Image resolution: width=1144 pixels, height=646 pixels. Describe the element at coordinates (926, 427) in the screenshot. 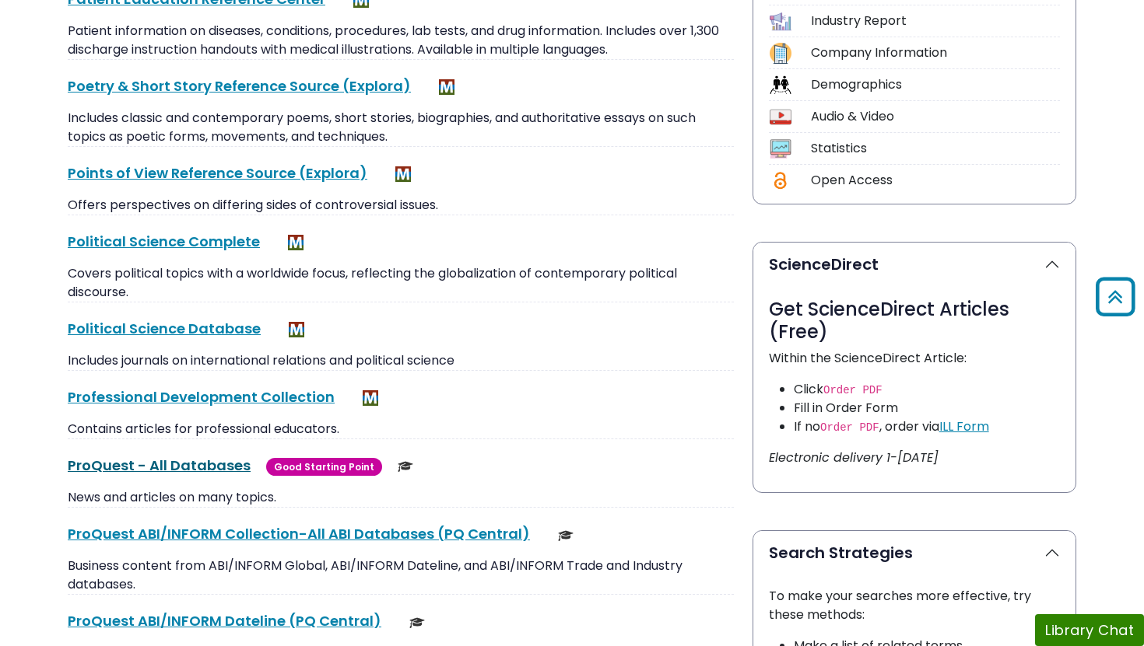

I see `li: If no , order via` at that location.